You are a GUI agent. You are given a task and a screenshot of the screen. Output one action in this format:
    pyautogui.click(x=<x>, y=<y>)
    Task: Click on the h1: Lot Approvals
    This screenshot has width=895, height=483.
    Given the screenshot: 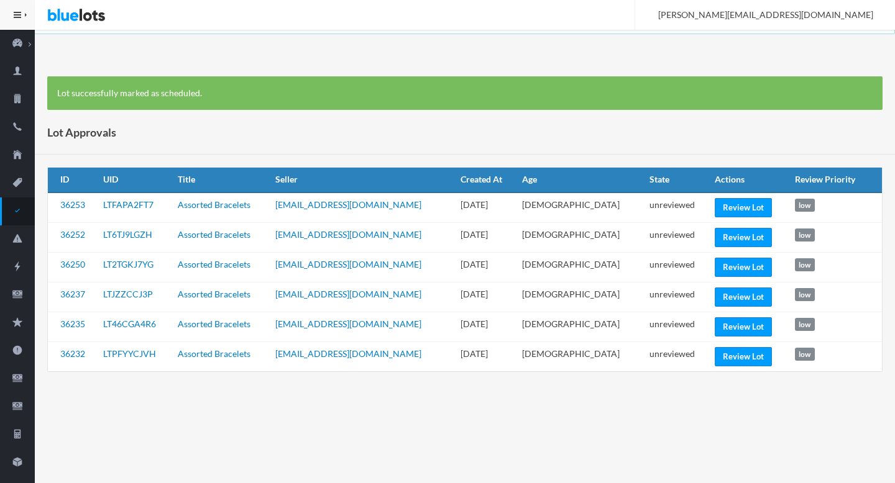 What is the action you would take?
    pyautogui.click(x=81, y=132)
    